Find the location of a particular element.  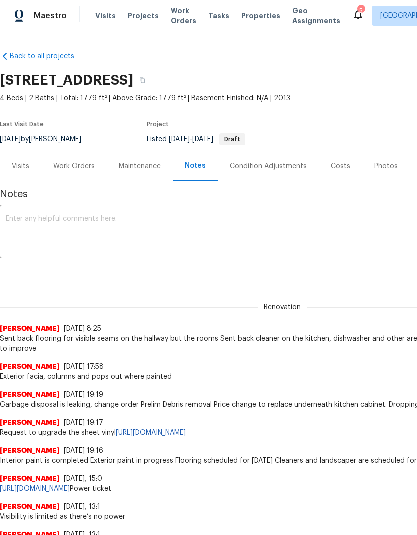

div: Work Orders is located at coordinates (74, 166).